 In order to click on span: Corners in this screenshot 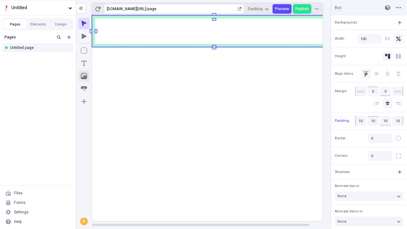, I will do `click(341, 156)`.